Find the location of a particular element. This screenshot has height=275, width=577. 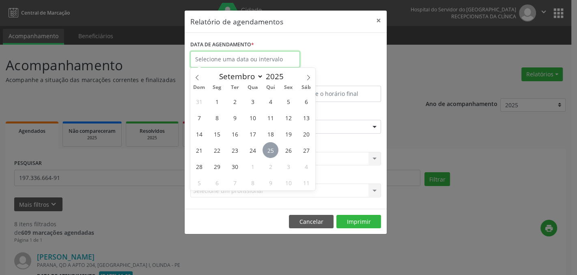

span: Setembro 23, 2025 is located at coordinates (235, 150).